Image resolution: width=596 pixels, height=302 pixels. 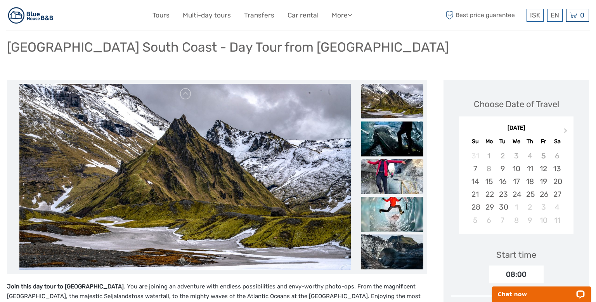 I want to click on div: Choose Monday, September 22nd, 2025, so click(x=489, y=194).